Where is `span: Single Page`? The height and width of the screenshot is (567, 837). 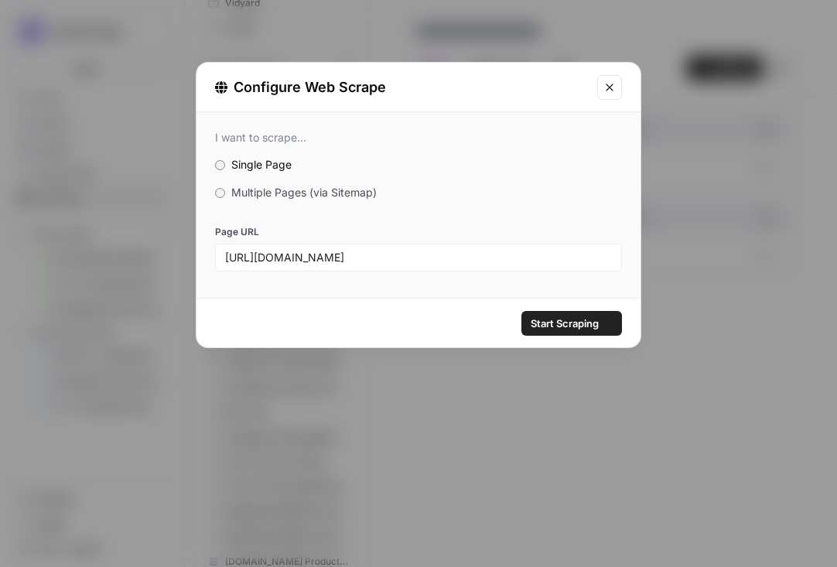
span: Single Page is located at coordinates (261, 164).